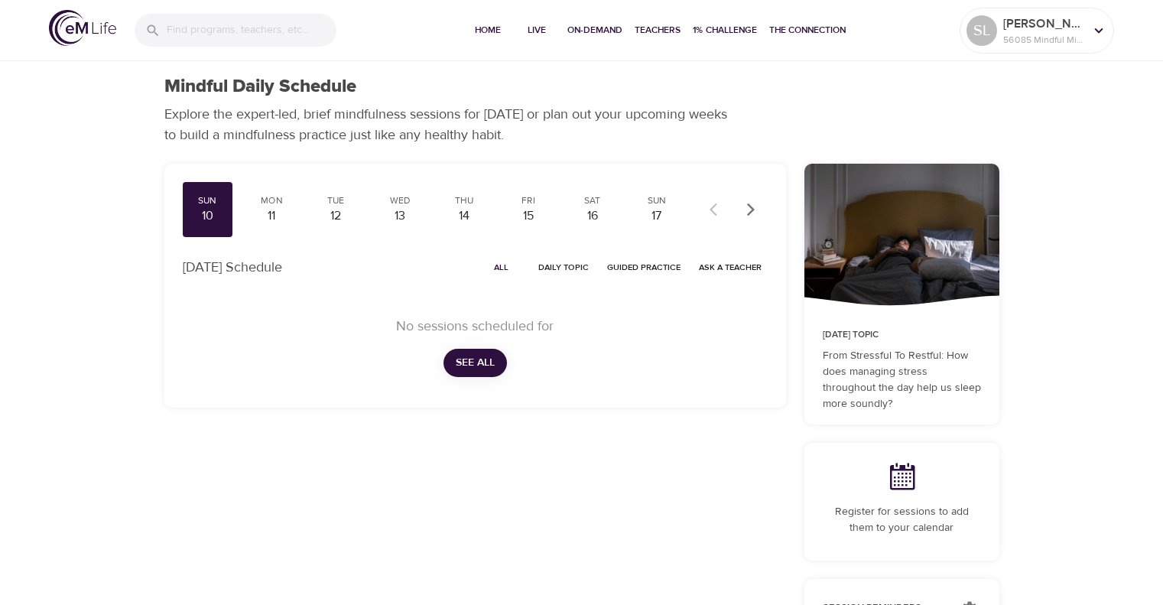 The width and height of the screenshot is (1163, 605). I want to click on button: See All, so click(475, 362).